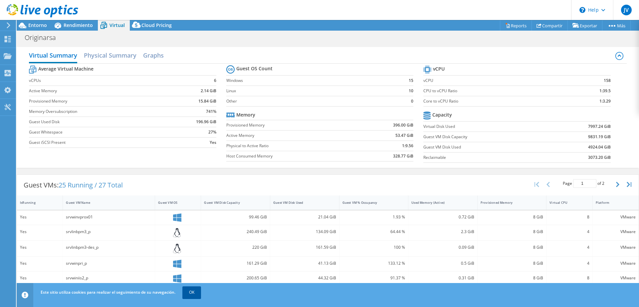 The image size is (639, 307). What do you see at coordinates (292, 156) in the screenshot?
I see `label: Host Consumed Memory` at bounding box center [292, 156].